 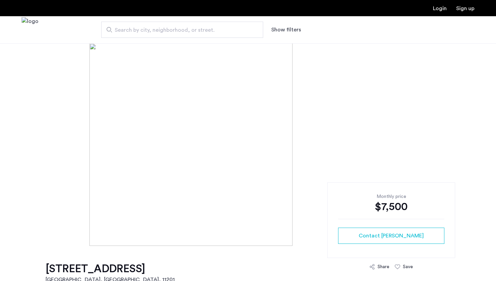 What do you see at coordinates (440, 8) in the screenshot?
I see `a: Login` at bounding box center [440, 8].